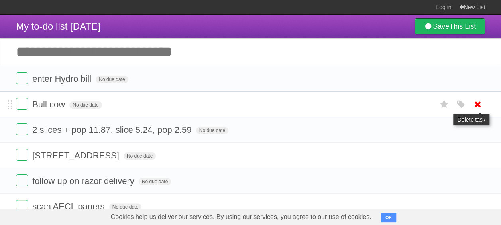 This screenshot has height=225, width=501. What do you see at coordinates (241, 217) in the screenshot?
I see `span: Cookies help us deliver our services. By using our services, you agree to our use of cookies.` at bounding box center [241, 217].